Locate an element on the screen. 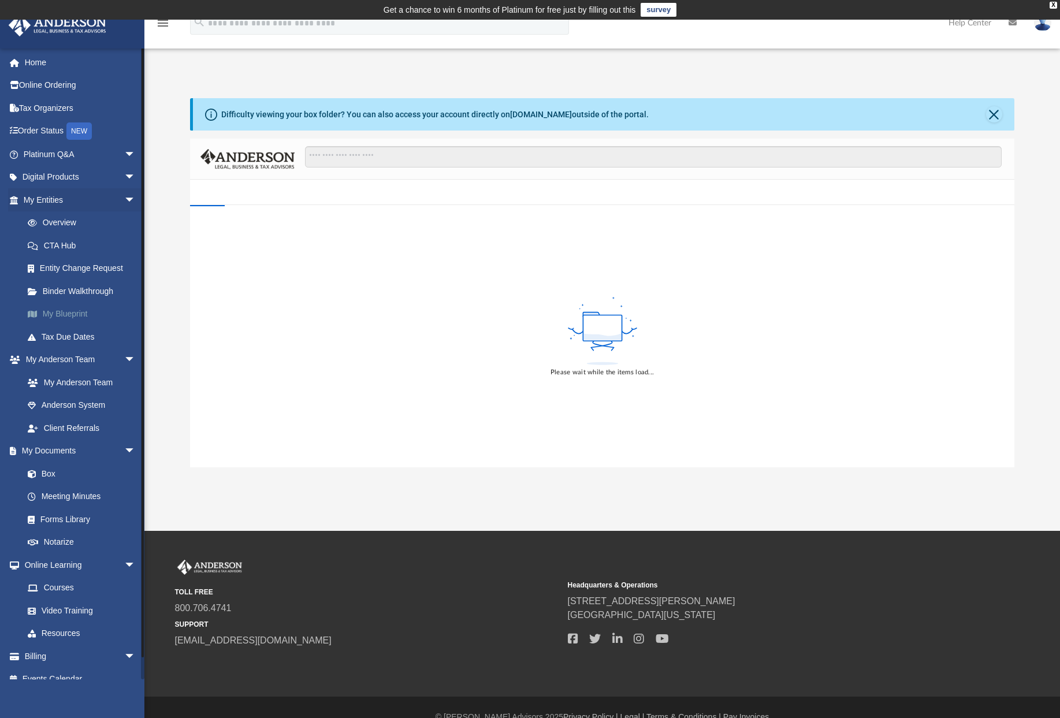 The image size is (1060, 718). a: Forms Library is located at coordinates (79, 519).